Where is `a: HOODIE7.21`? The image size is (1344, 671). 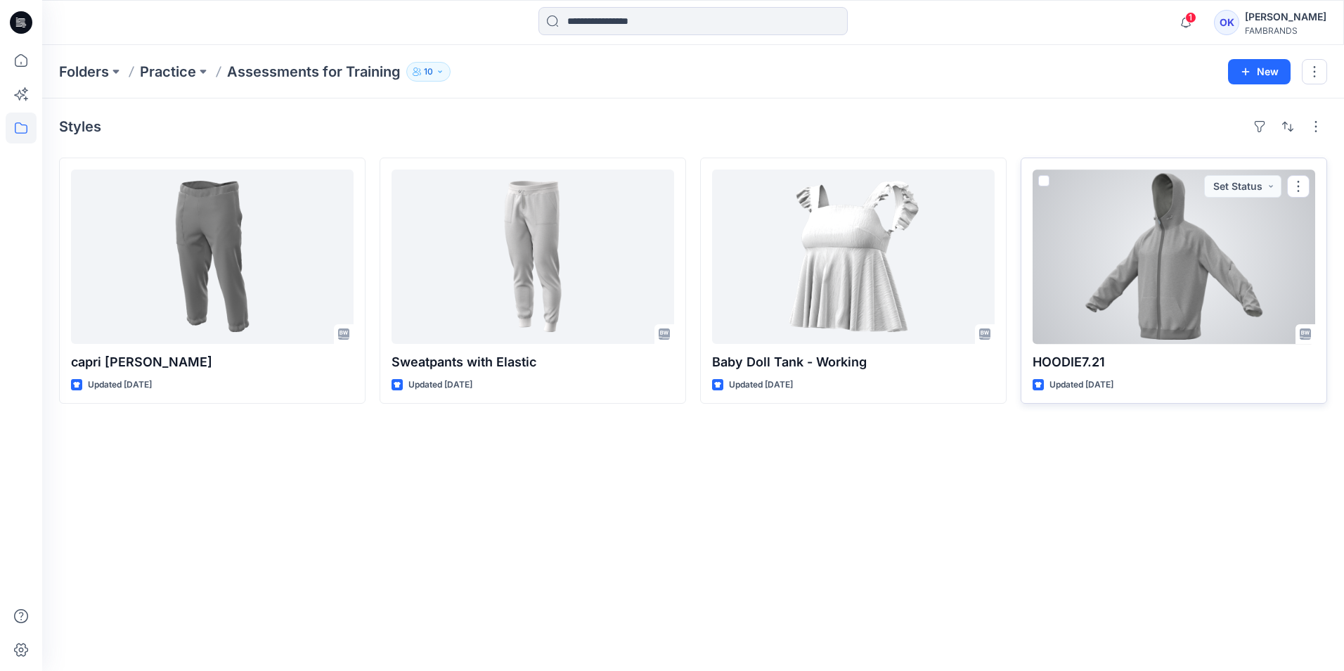
a: HOODIE7.21 is located at coordinates (1174, 257).